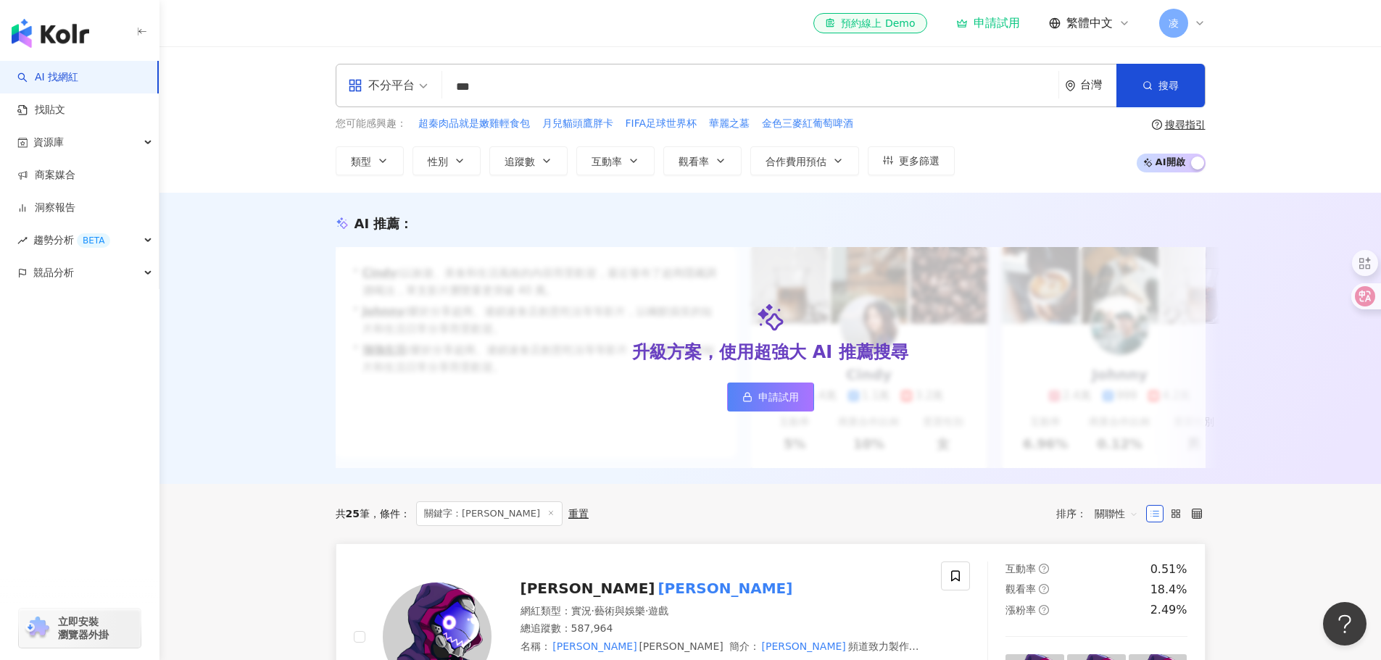 The image size is (1381, 660). Describe the element at coordinates (72, 240) in the screenshot. I see `span: 趨勢分析` at that location.